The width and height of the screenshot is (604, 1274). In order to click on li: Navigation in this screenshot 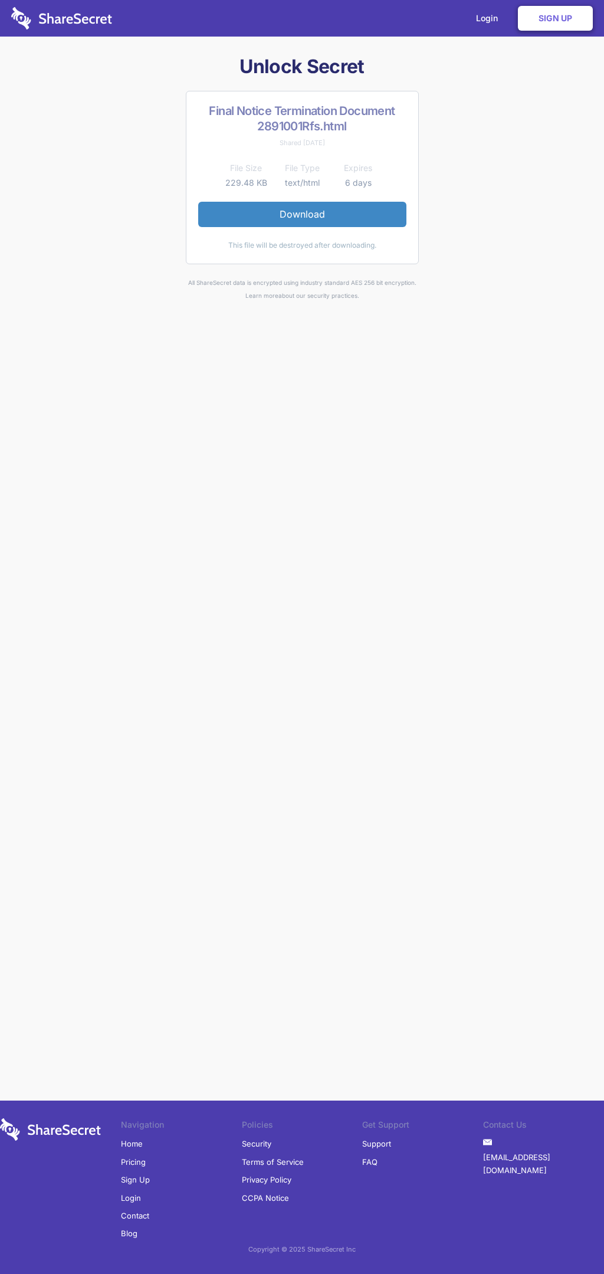, I will do `click(181, 1127)`.